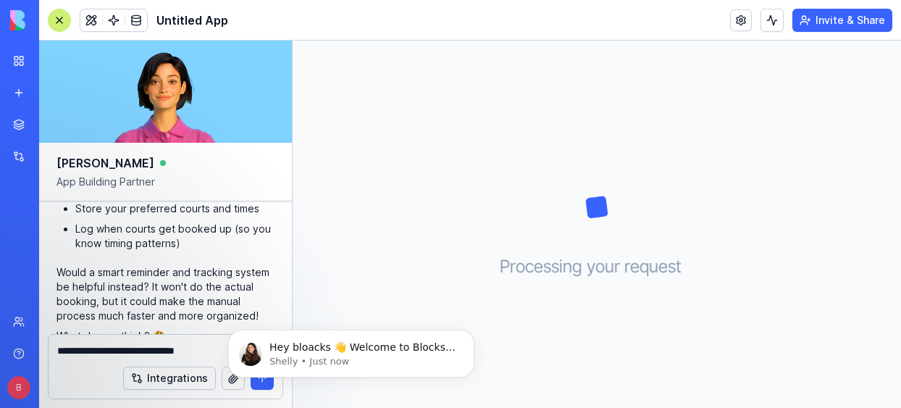  I want to click on button: Integrations, so click(169, 378).